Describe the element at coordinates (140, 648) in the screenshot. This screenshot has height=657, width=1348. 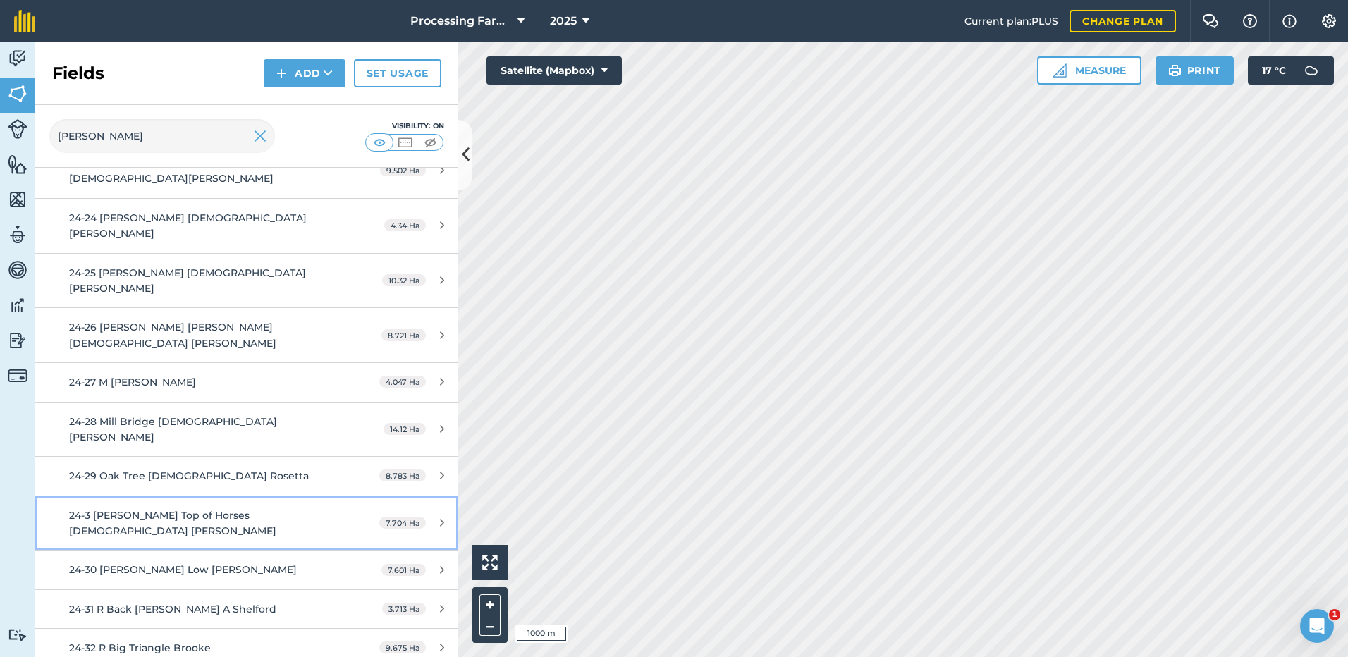
I see `span: 24-32 R Big Triangle Brooke` at that location.